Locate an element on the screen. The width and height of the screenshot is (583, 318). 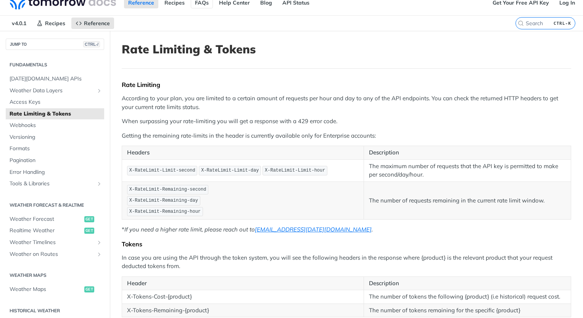
a: Realtime Weatherget is located at coordinates (55, 231).